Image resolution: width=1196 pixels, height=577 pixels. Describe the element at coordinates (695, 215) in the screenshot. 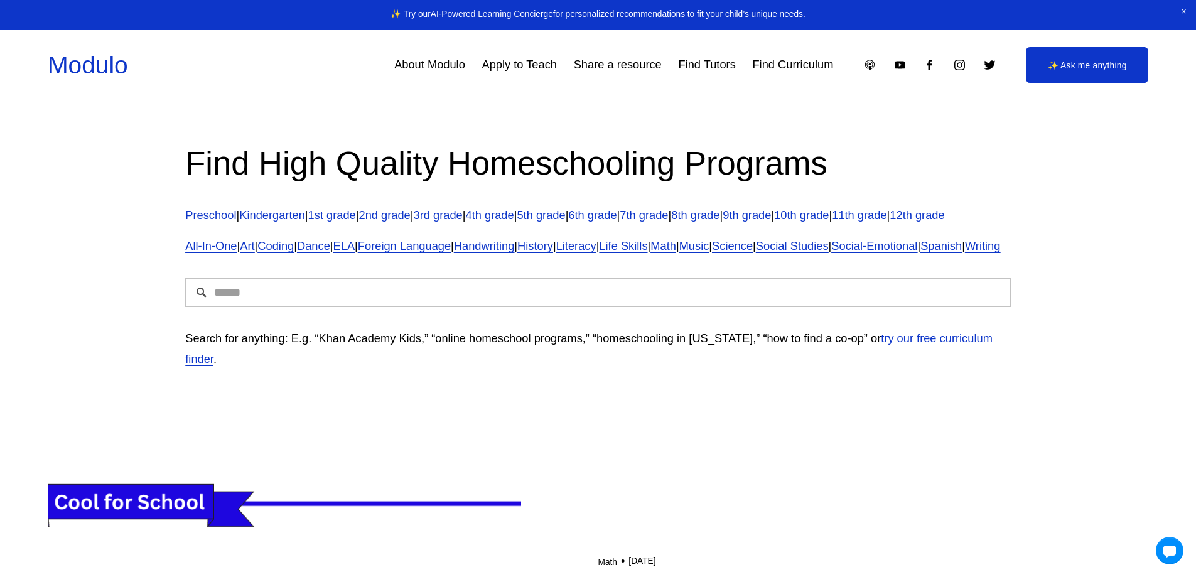

I see `a: 8th grade` at that location.